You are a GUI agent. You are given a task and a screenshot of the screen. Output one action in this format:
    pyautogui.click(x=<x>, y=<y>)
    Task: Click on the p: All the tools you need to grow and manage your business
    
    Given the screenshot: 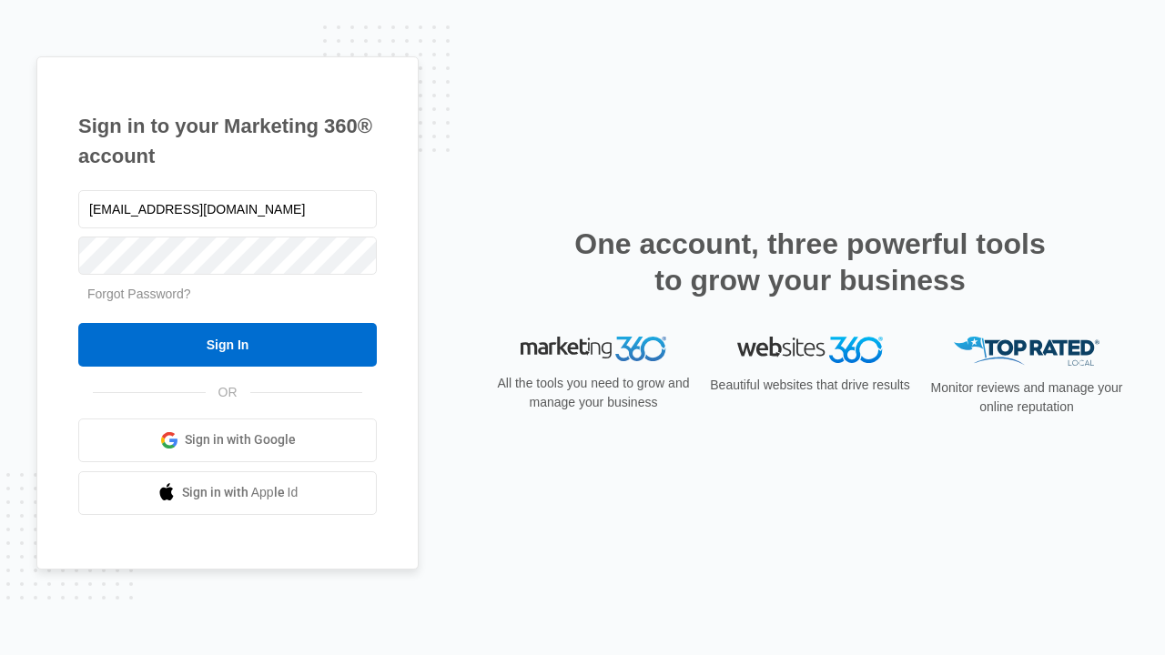 What is the action you would take?
    pyautogui.click(x=594, y=393)
    